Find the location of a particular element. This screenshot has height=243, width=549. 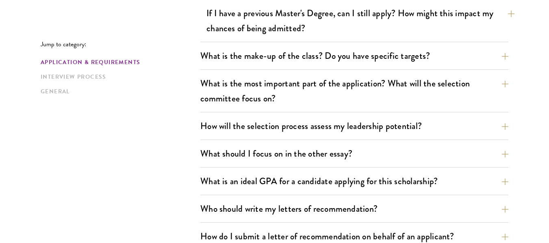

a: Application & Requirements is located at coordinates (118, 62).